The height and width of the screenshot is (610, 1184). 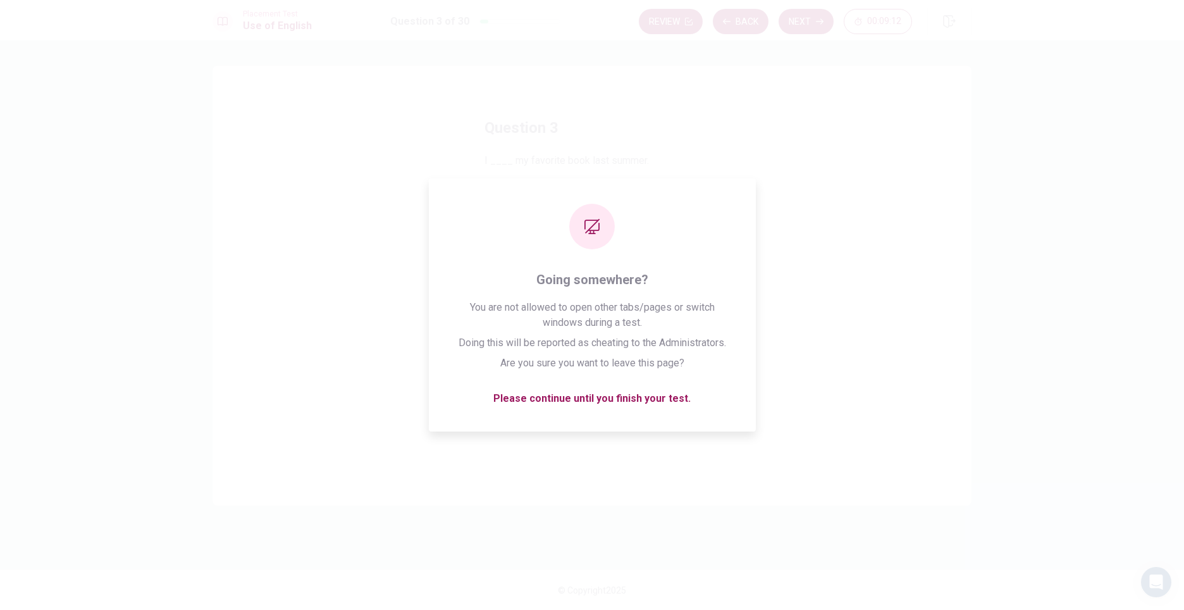 I want to click on button: Bread, so click(x=592, y=246).